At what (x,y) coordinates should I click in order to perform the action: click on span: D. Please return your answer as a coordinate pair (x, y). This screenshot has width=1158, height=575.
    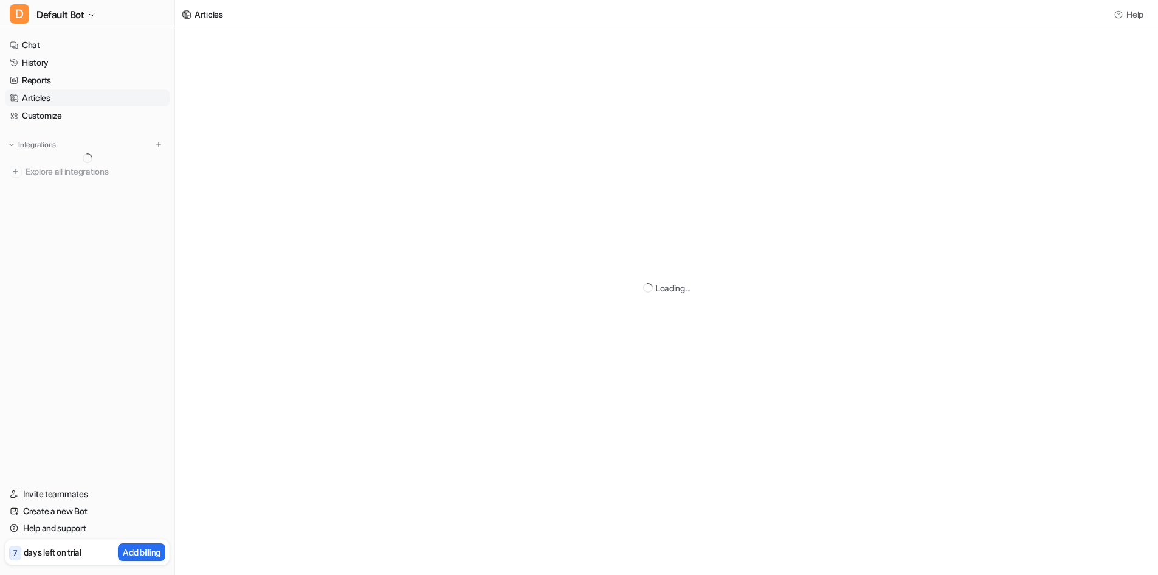
    Looking at the image, I should click on (19, 14).